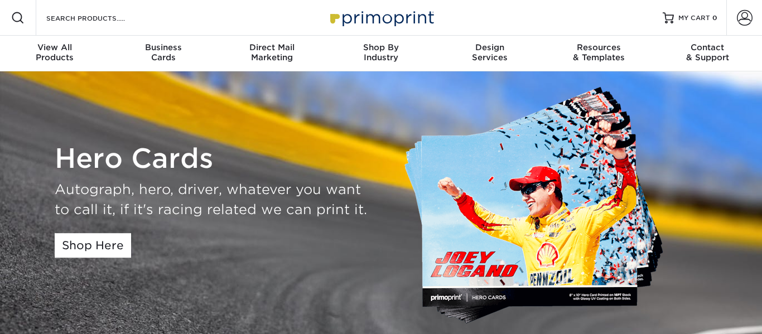  I want to click on span: Resources, so click(598, 47).